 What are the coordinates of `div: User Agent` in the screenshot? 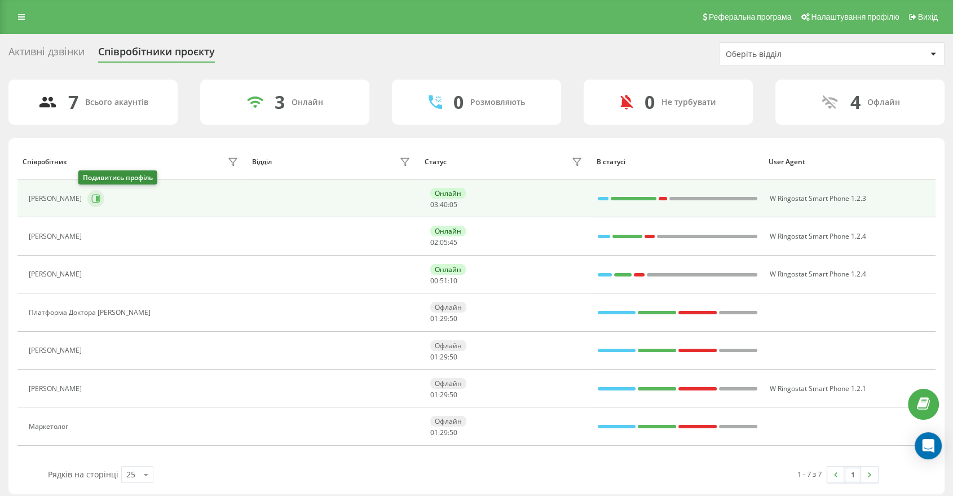 It's located at (849, 162).